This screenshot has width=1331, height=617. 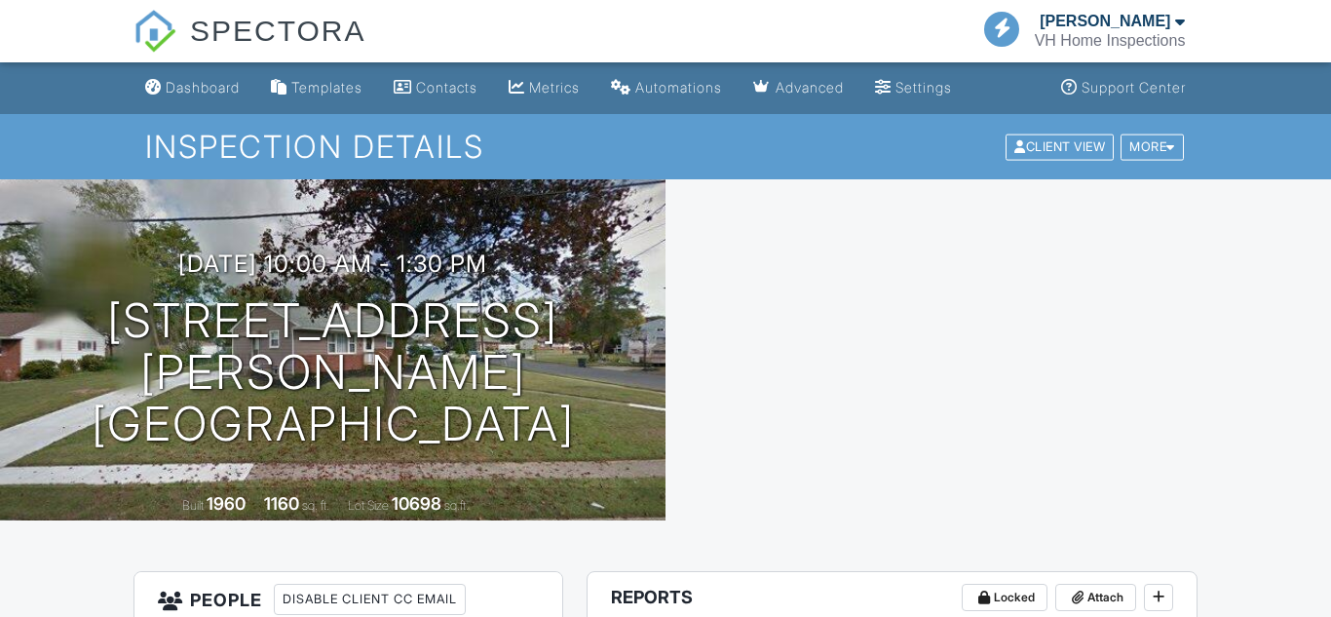 I want to click on div: Support Center, so click(x=1133, y=87).